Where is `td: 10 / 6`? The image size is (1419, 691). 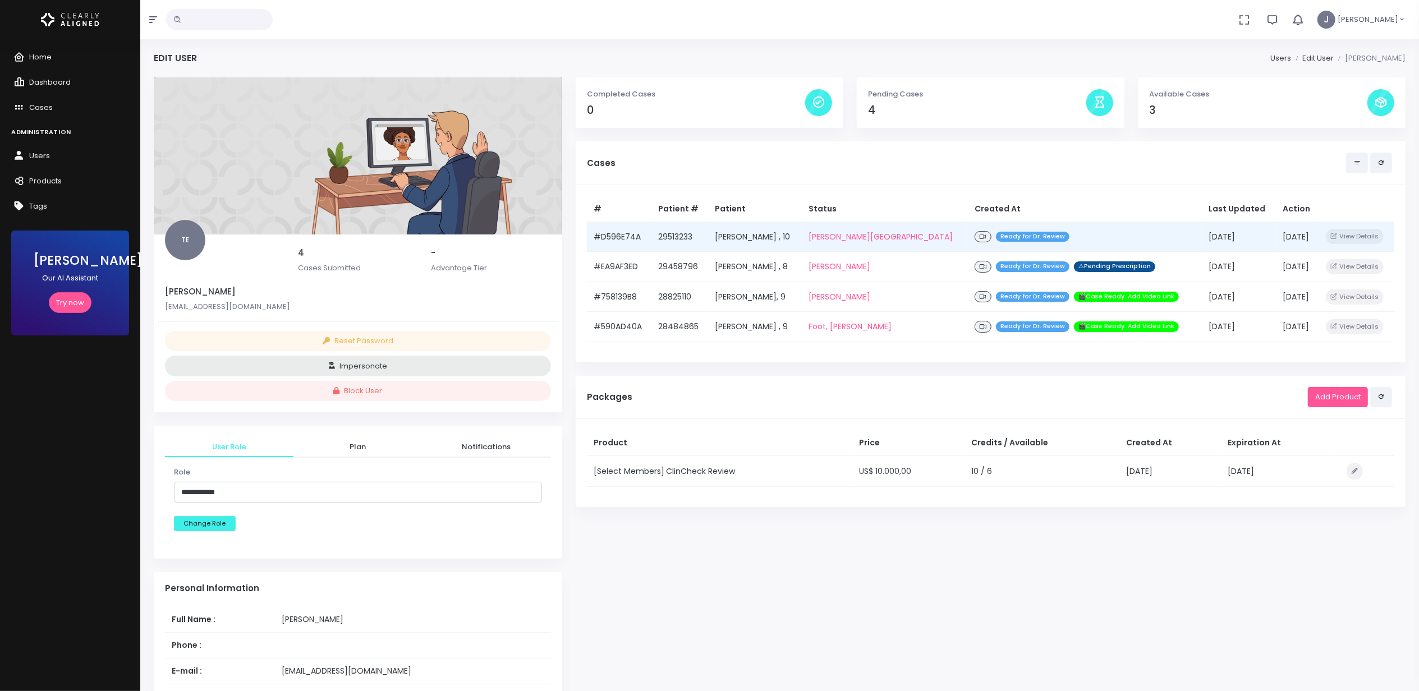
td: 10 / 6 is located at coordinates (1042, 471).